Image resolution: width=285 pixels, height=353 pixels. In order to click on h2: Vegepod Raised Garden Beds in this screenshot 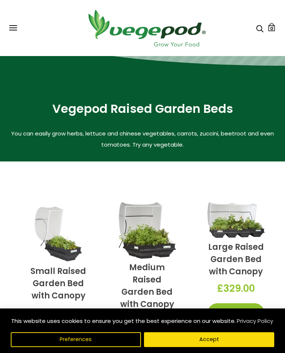, I will do `click(143, 109)`.